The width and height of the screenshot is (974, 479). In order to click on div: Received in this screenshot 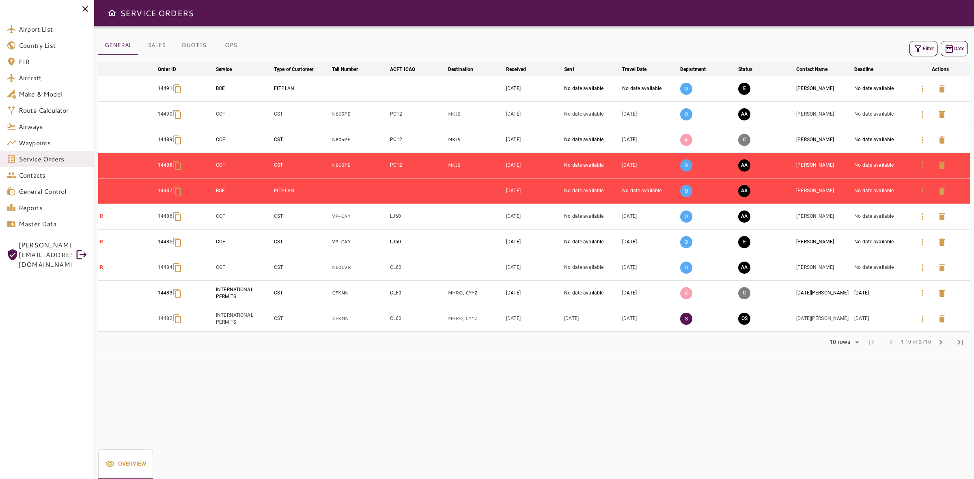, I will do `click(516, 69)`.